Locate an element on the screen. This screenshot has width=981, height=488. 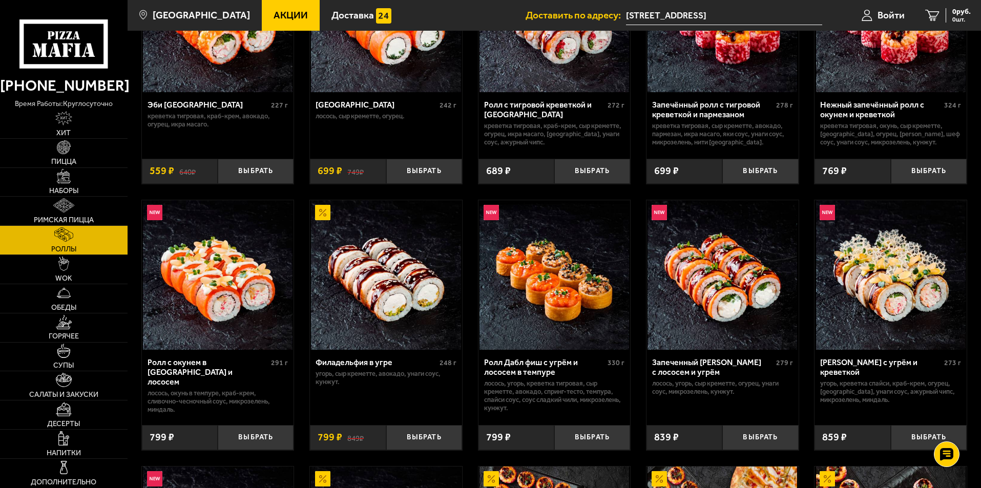
span: Наборы is located at coordinates (63, 191).